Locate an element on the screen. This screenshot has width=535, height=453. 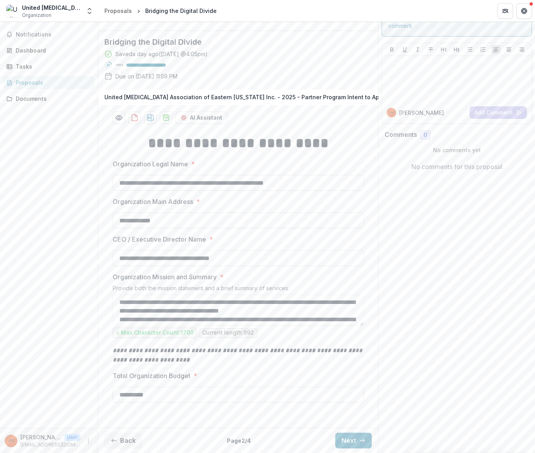
a: Dashboard is located at coordinates (49, 50).